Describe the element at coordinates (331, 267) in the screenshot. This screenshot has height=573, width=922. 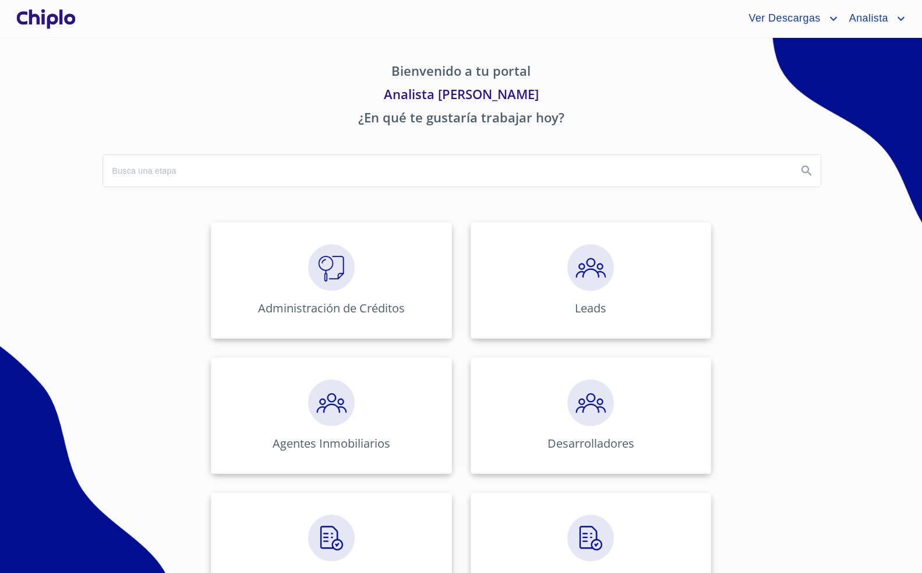
I see `img: megaClickVerifiacion.png` at that location.